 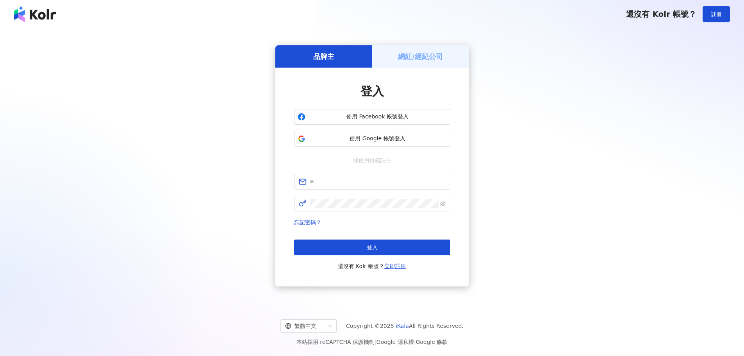 What do you see at coordinates (443, 203) in the screenshot?
I see `span: eye-invisible` at bounding box center [443, 203].